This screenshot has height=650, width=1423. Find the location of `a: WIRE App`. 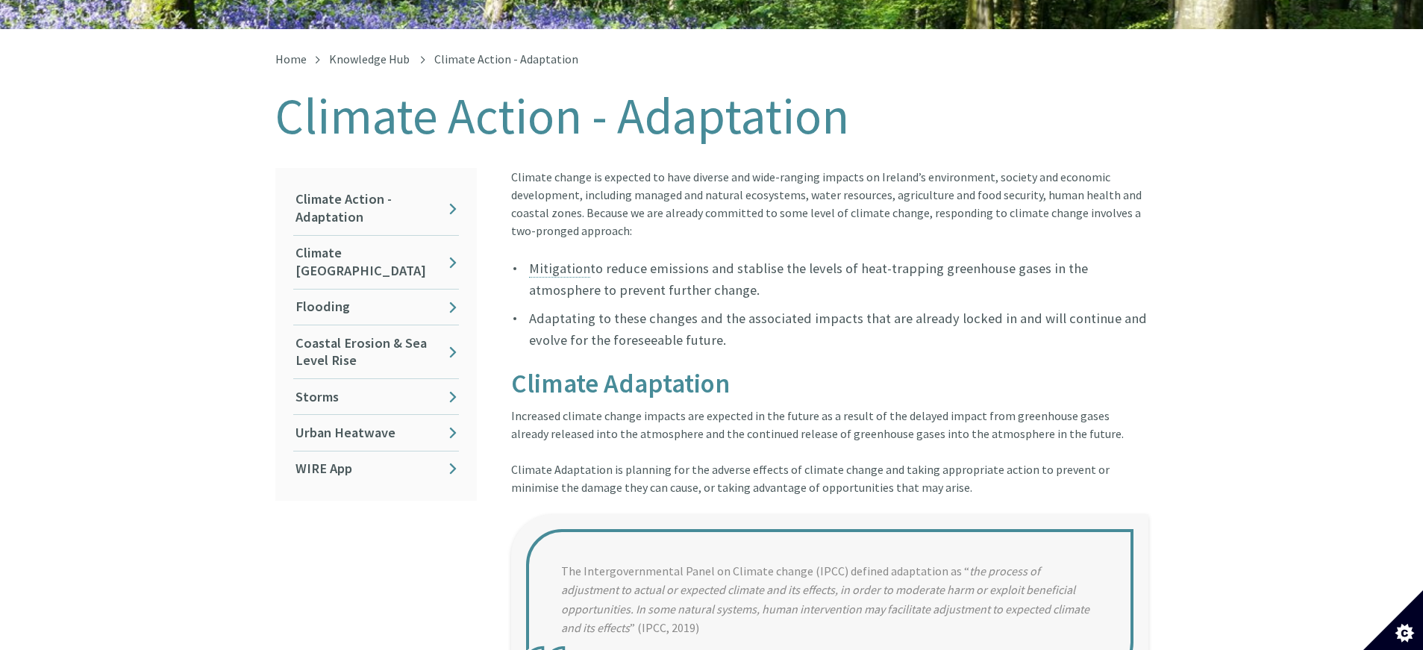

a: WIRE App is located at coordinates (376, 468).